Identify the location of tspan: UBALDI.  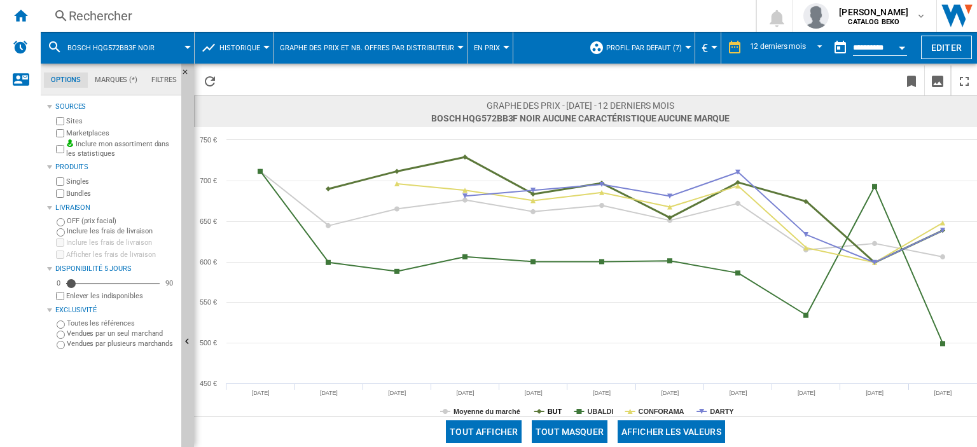
(600, 411).